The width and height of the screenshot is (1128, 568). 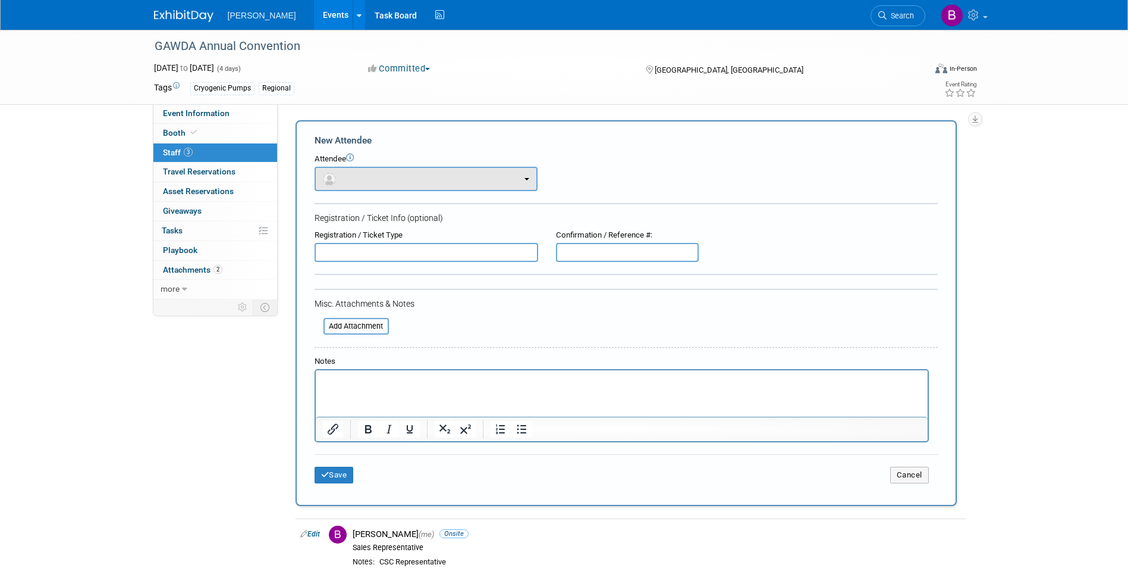 I want to click on body: Rich Text Area. Press ALT-0 for help., so click(x=306, y=11).